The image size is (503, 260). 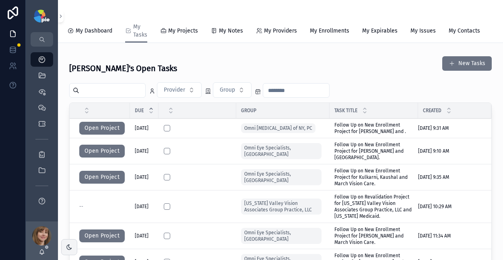 What do you see at coordinates (464, 31) in the screenshot?
I see `span: My Contacts` at bounding box center [464, 31].